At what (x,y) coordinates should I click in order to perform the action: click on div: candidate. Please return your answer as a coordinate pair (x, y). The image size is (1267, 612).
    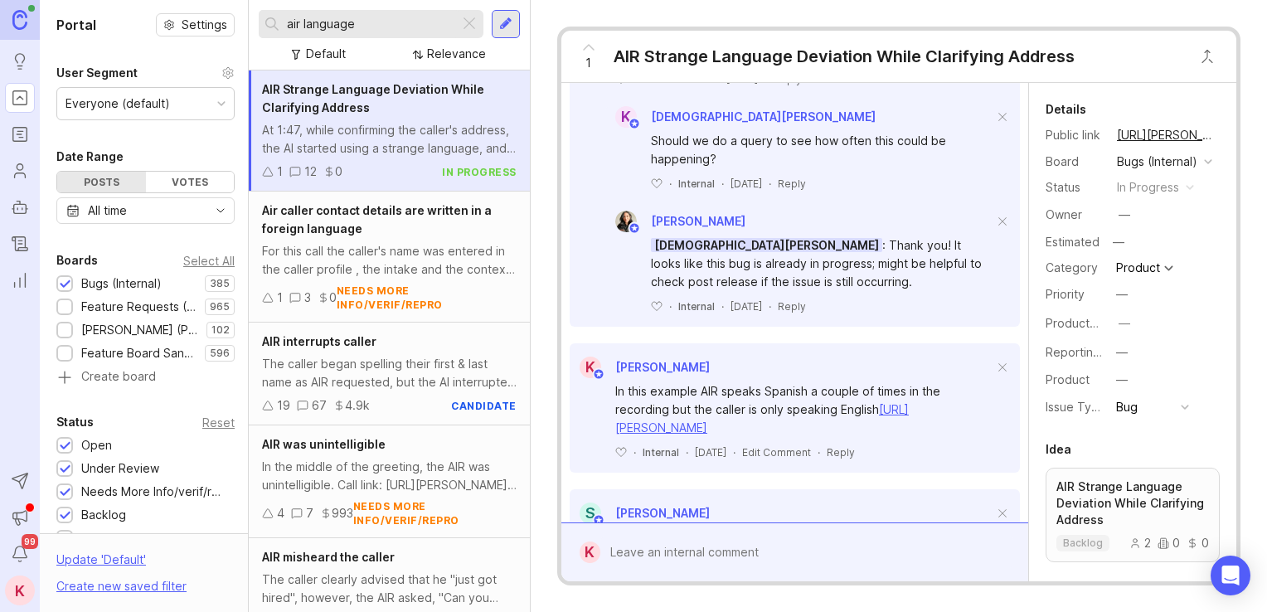
    Looking at the image, I should click on (483, 405).